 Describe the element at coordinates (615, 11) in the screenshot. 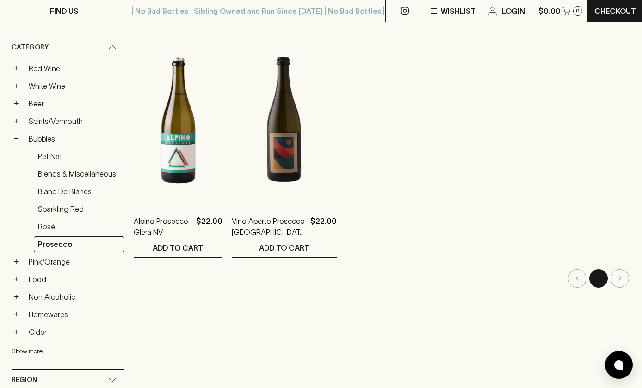

I see `p: Checkout` at that location.